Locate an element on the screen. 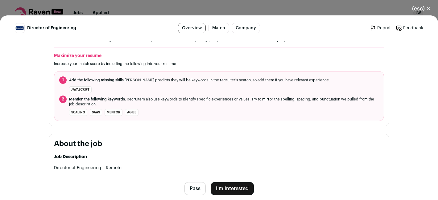 The width and height of the screenshot is (438, 200). li: SaaS is located at coordinates (96, 113).